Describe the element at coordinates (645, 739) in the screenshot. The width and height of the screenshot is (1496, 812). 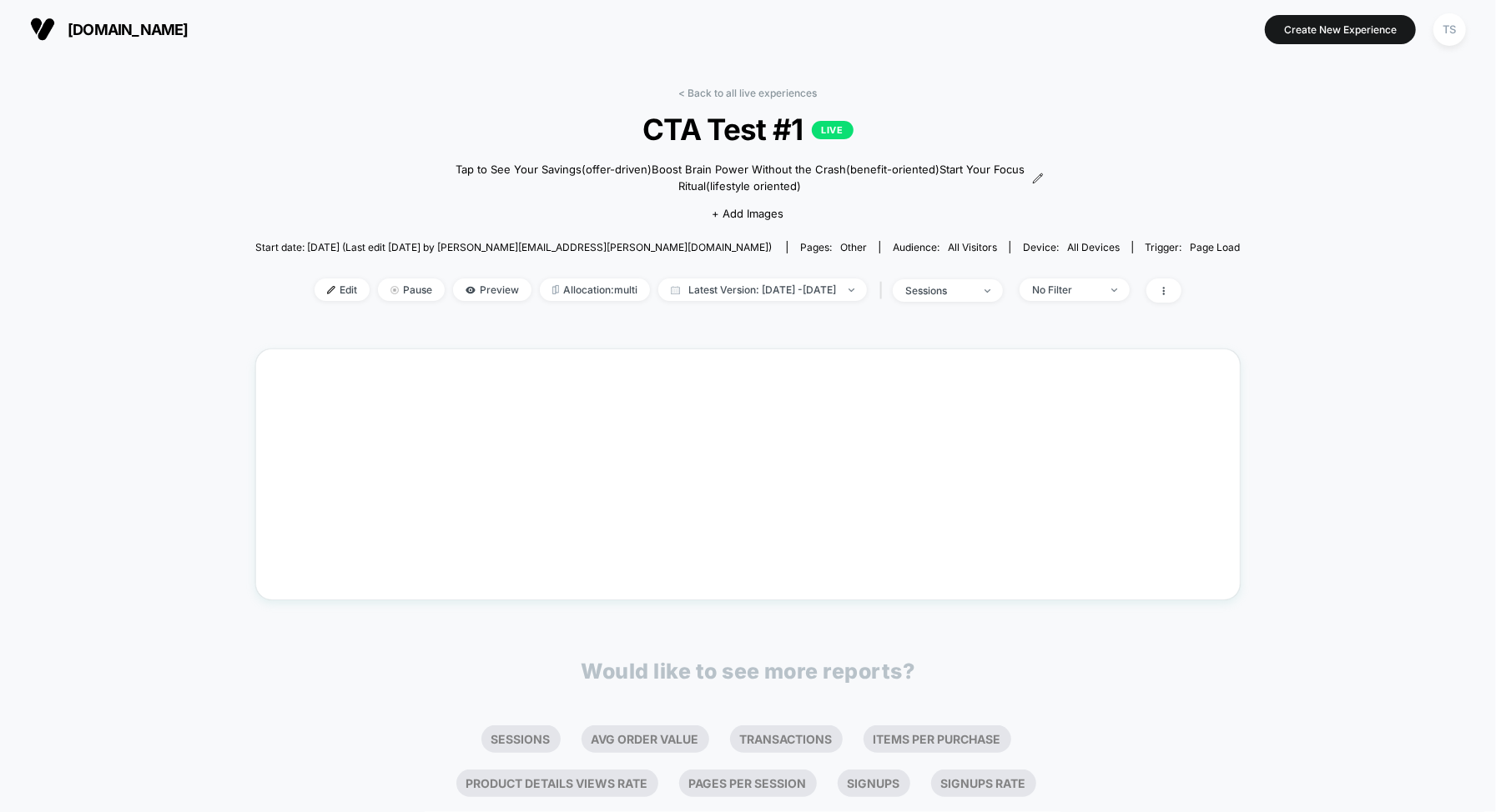
I see `li: Avg Order Value` at that location.